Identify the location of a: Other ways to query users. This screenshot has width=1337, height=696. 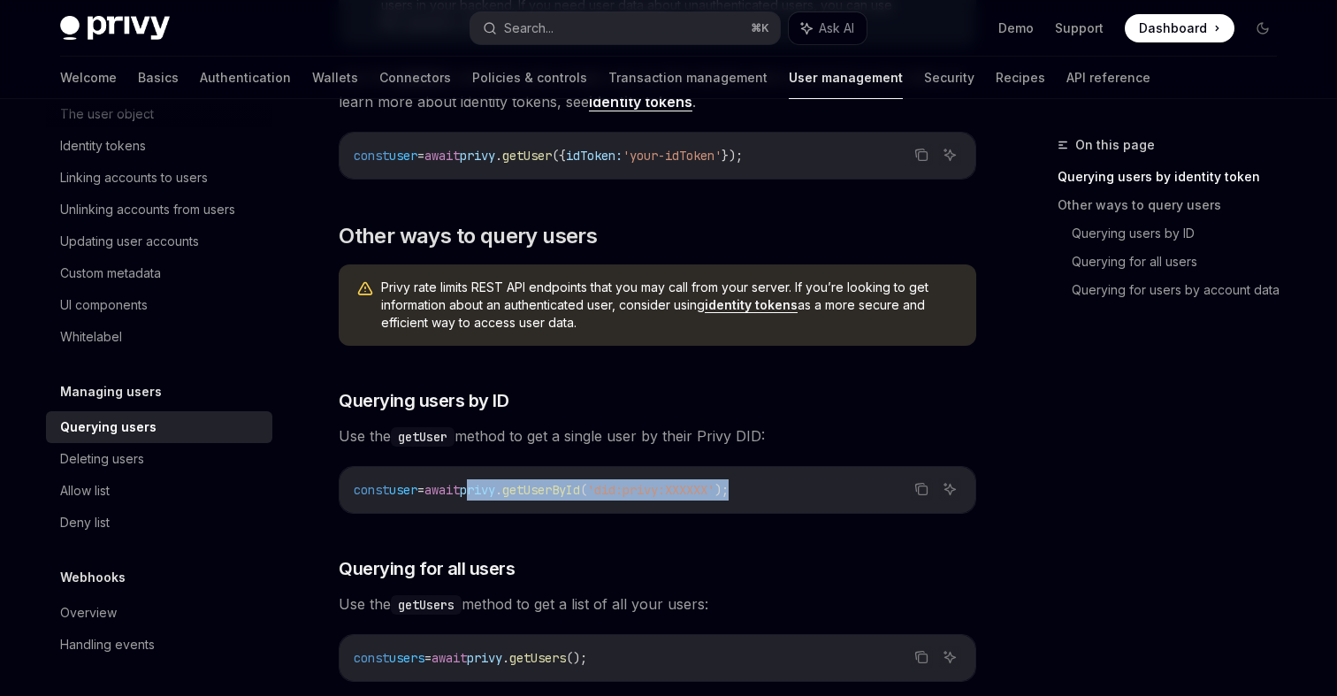
(1175, 205).